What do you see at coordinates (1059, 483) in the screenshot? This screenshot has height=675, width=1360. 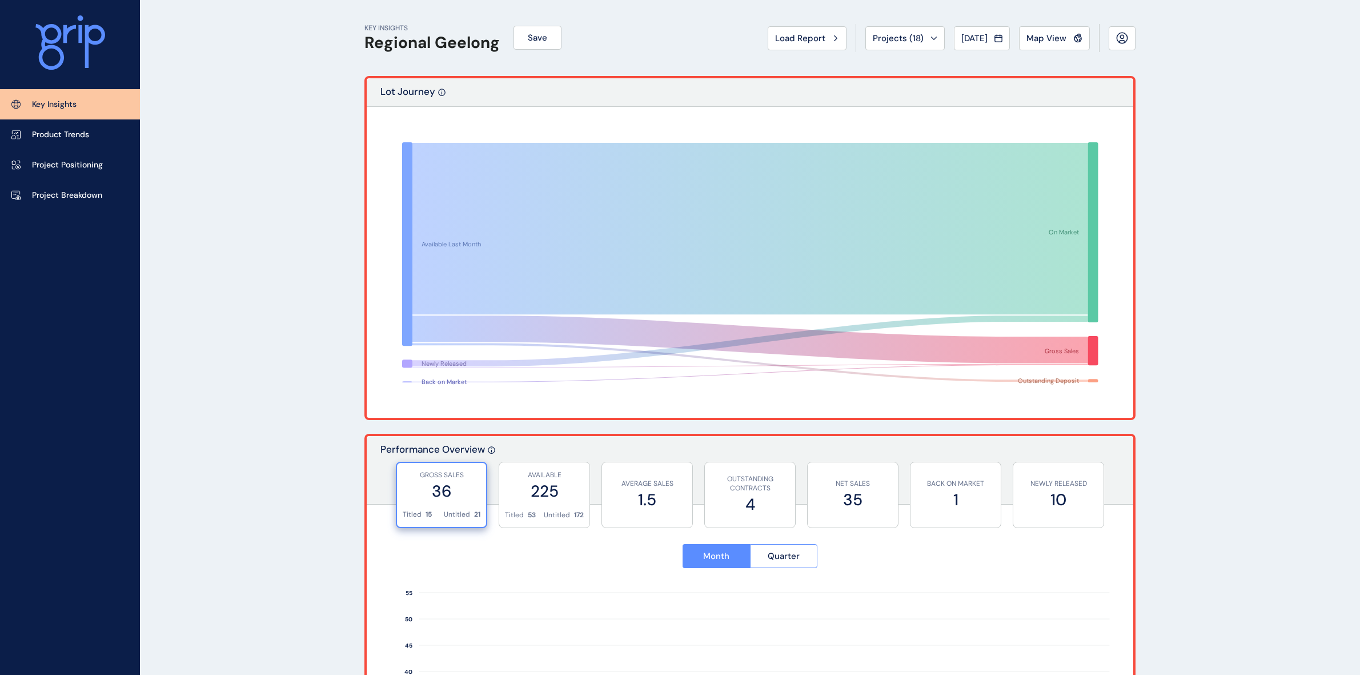 I see `p: NEWLY RELEASED` at bounding box center [1059, 483].